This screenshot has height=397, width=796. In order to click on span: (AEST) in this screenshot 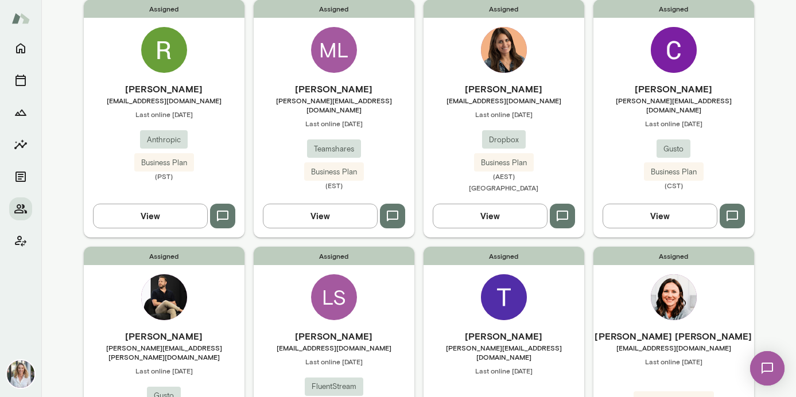, I will do `click(504, 176)`.